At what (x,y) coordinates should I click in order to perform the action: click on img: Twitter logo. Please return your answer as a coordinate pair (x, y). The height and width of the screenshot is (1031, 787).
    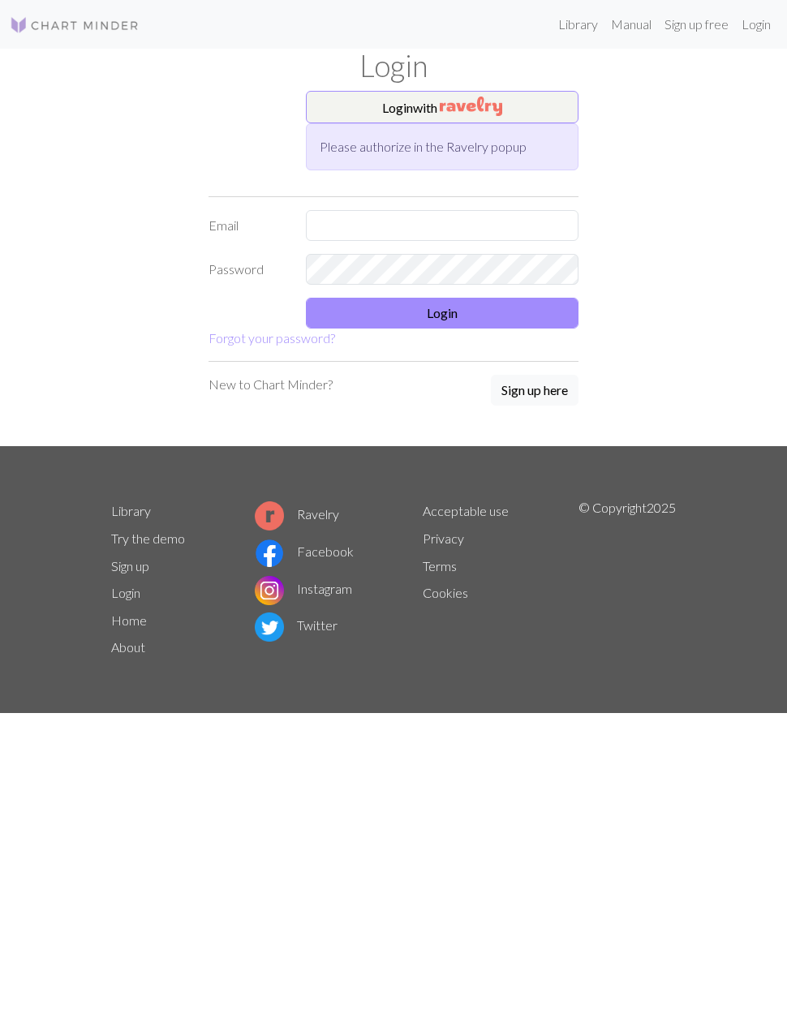
    Looking at the image, I should click on (269, 627).